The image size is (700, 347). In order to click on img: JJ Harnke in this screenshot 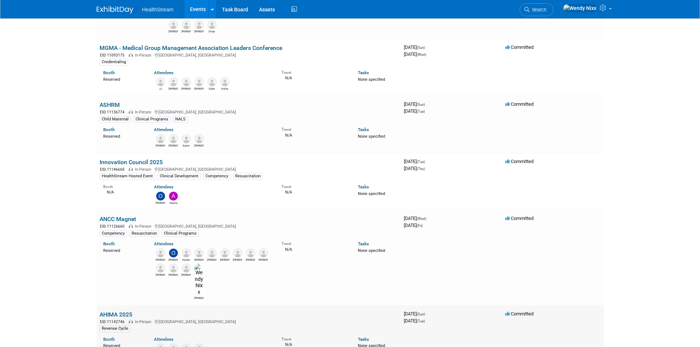, I will do `click(161, 82)`.